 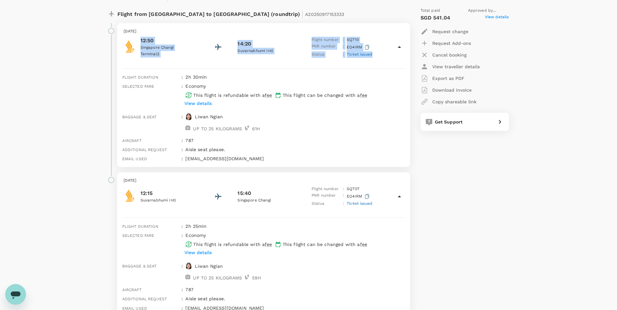 I want to click on p: Request Add-ons, so click(x=452, y=43).